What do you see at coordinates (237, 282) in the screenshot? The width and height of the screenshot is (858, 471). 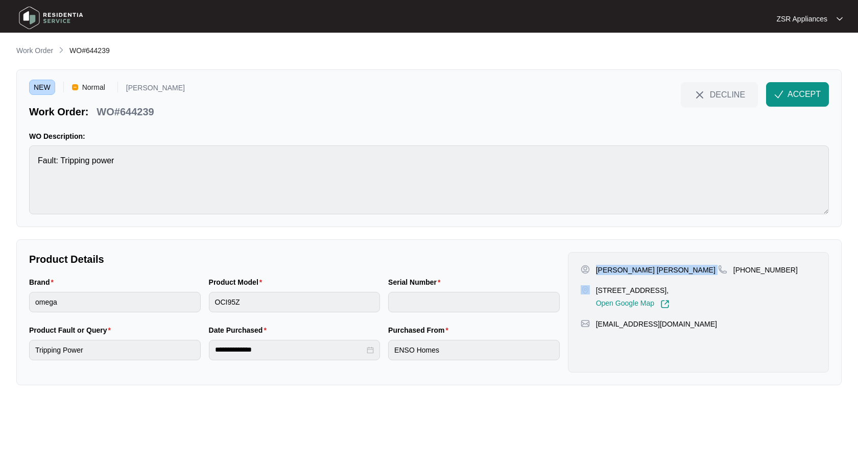 I see `label: Product Model` at bounding box center [237, 282].